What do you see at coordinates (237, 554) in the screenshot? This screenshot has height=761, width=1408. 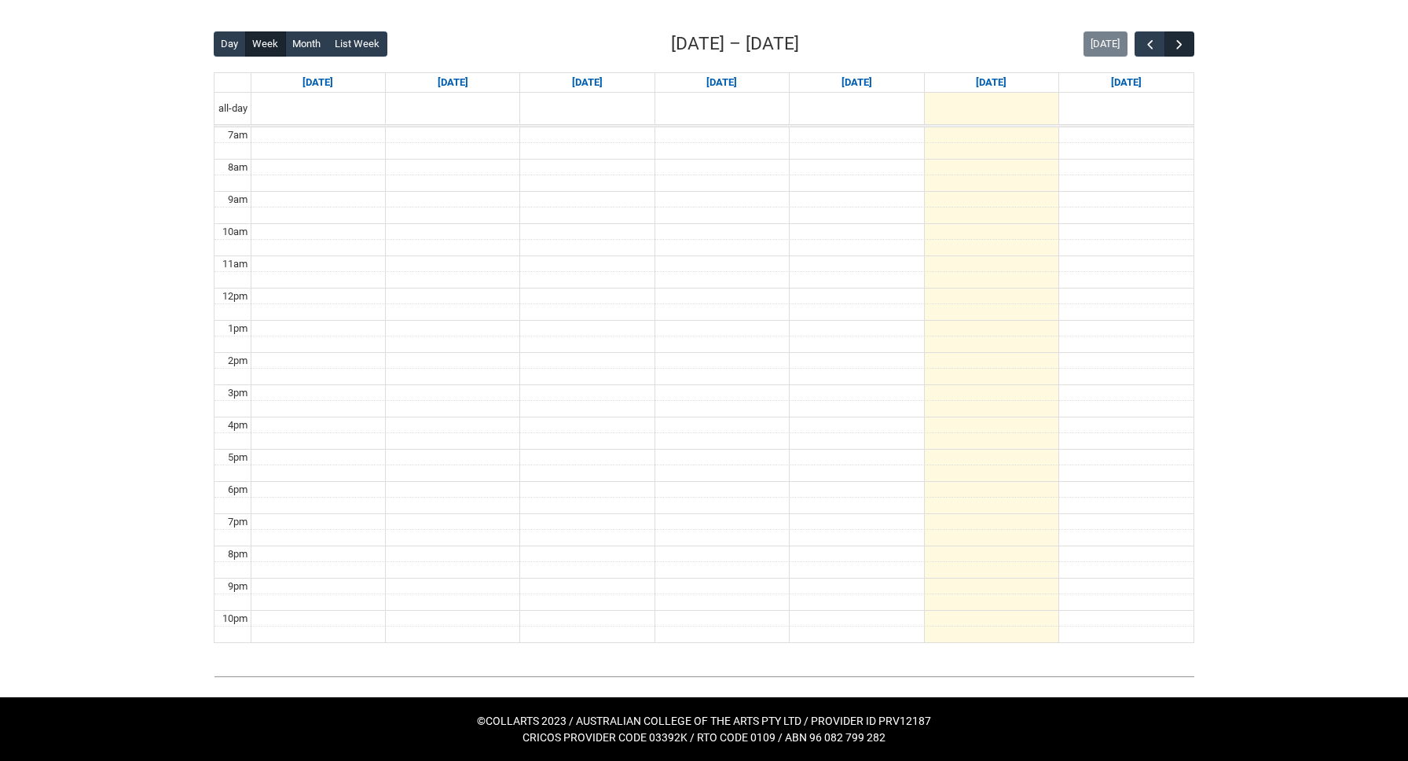 I see `div: 8pm` at bounding box center [237, 554].